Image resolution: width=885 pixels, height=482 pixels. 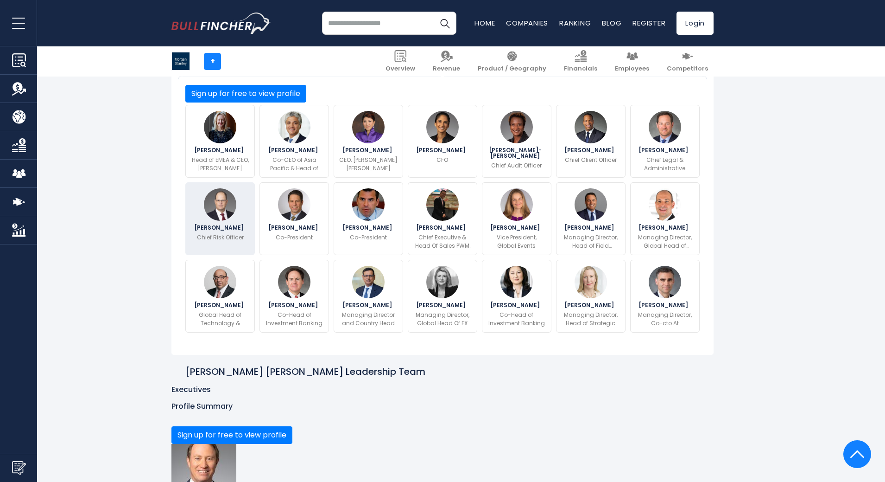 I want to click on a: Employees, so click(x=632, y=61).